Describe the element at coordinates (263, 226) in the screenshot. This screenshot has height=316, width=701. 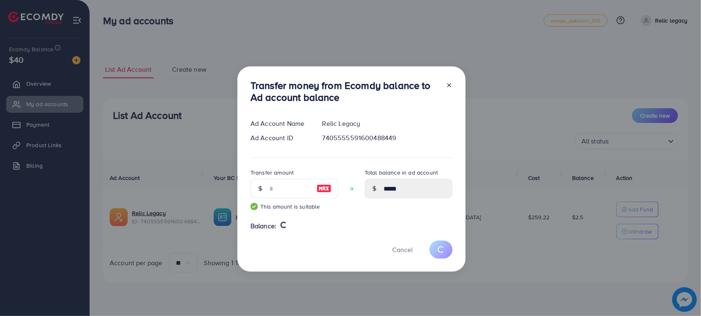
I see `span: Balance:` at that location.